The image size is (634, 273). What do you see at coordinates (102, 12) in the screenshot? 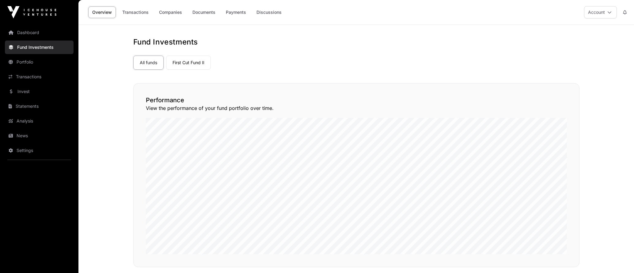
I see `a: Overview` at bounding box center [102, 12].